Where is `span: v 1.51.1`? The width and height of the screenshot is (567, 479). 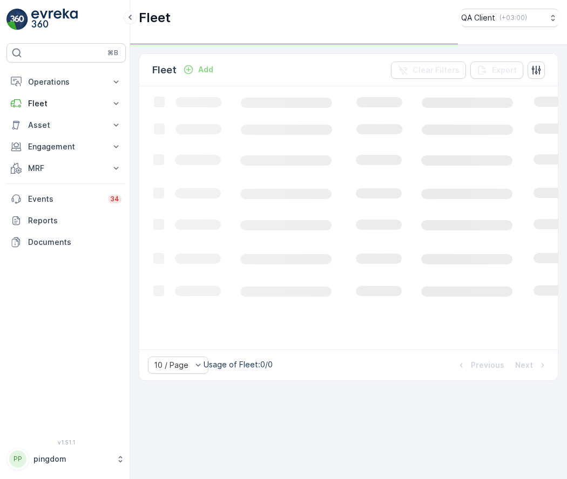 span: v 1.51.1 is located at coordinates (66, 443).